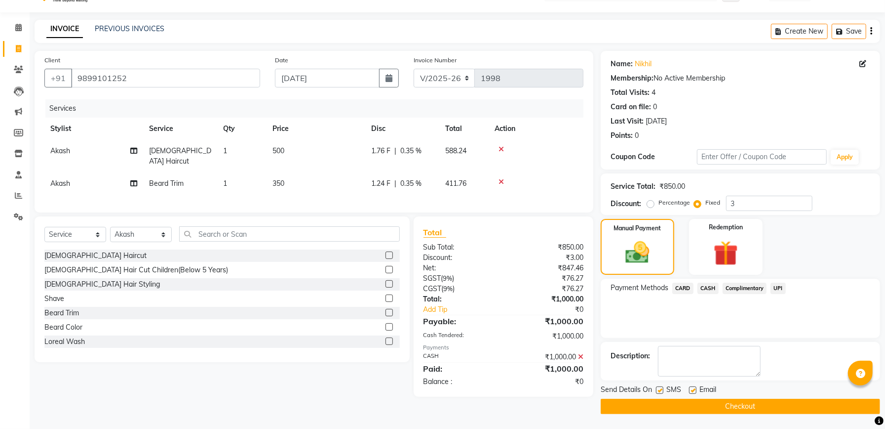  What do you see at coordinates (433, 278) in the screenshot?
I see `span: SGST` at bounding box center [433, 278].